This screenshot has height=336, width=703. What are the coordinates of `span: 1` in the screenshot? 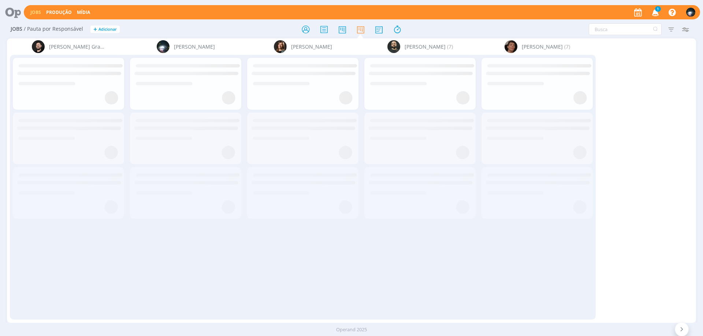 It's located at (658, 9).